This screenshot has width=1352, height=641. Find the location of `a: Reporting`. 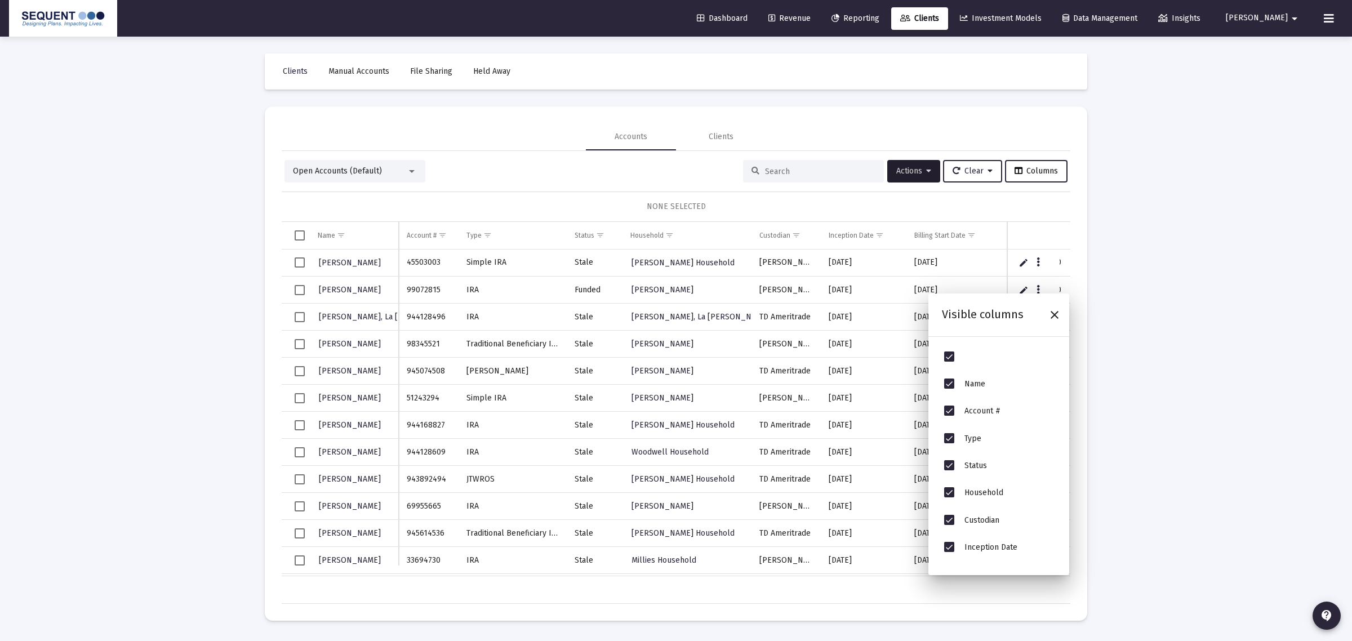

a: Reporting is located at coordinates (855, 19).